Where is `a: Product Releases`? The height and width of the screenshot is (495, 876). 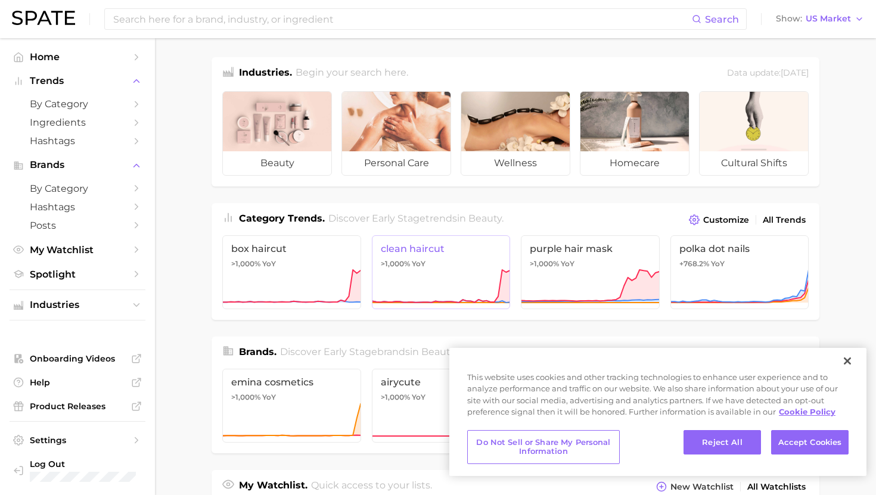 a: Product Releases is located at coordinates (77, 406).